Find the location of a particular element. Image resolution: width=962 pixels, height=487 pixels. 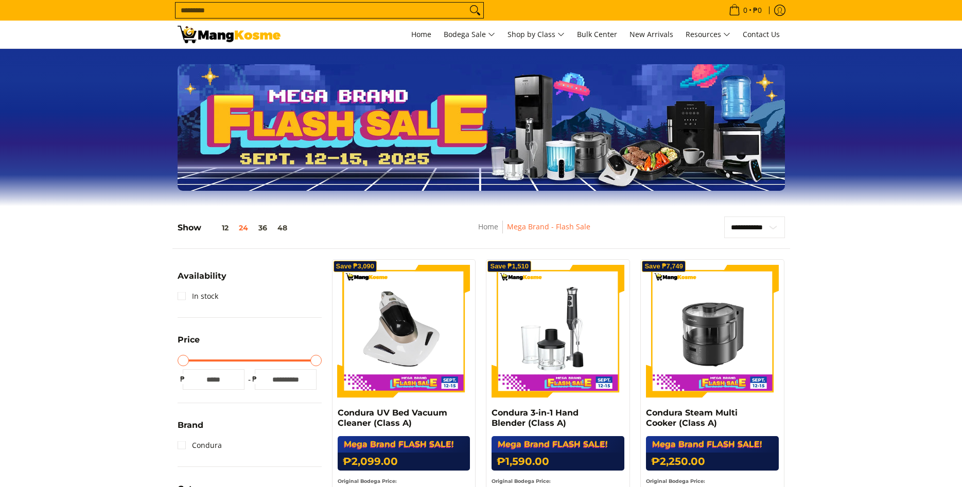

a: Contact Us is located at coordinates (761, 34).